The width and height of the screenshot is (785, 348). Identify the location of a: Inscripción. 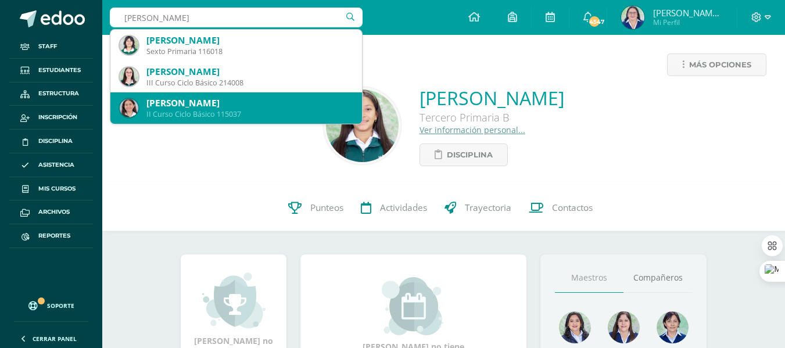
(51, 117).